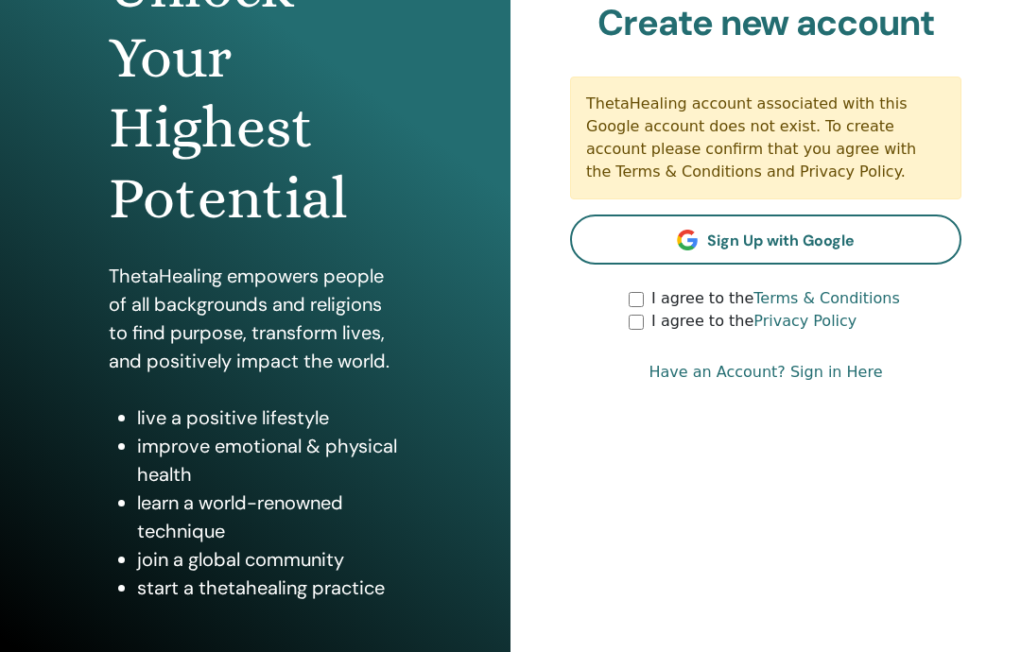 This screenshot has width=1021, height=652. What do you see at coordinates (269, 518) in the screenshot?
I see `li: learn a world-renowned technique` at bounding box center [269, 518].